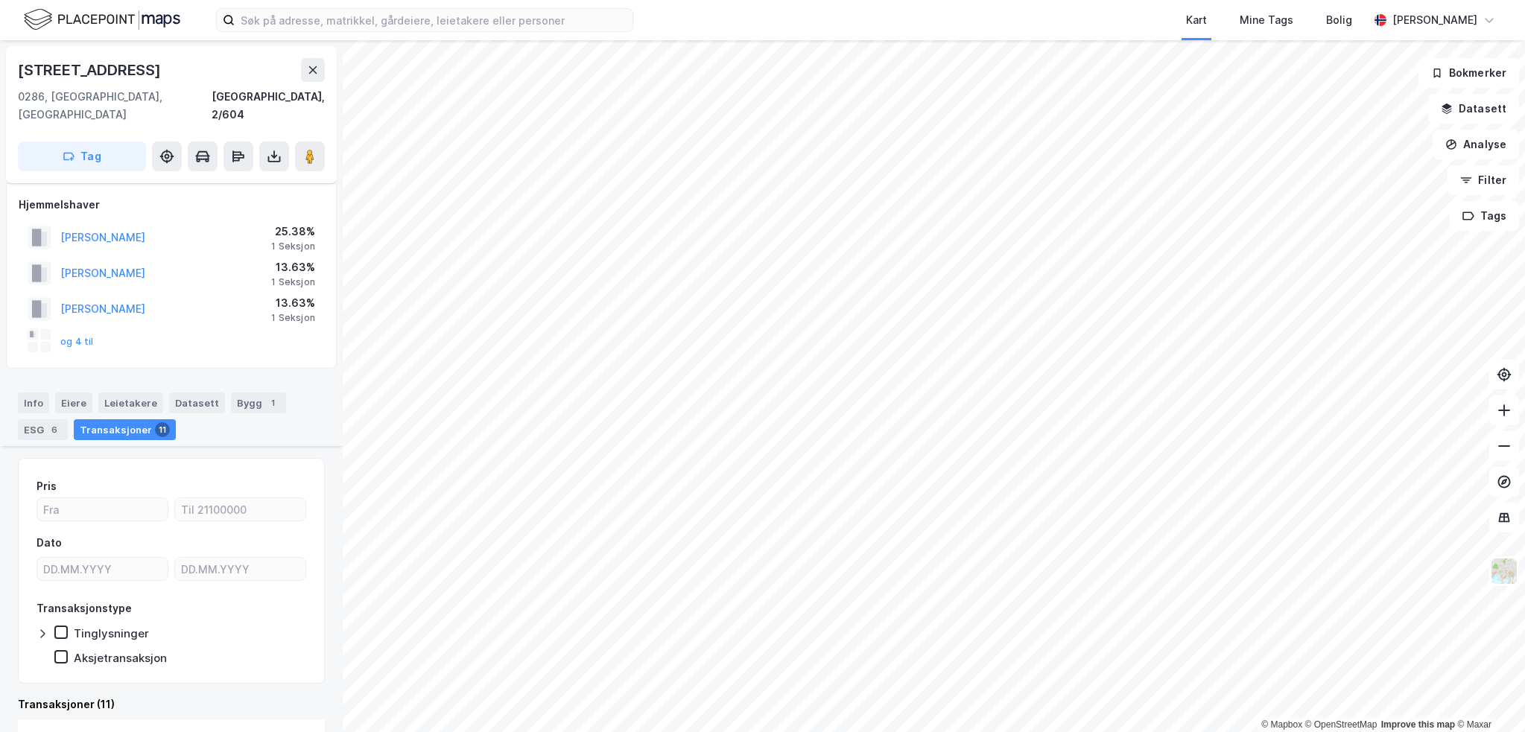  I want to click on button: Tag, so click(82, 156).